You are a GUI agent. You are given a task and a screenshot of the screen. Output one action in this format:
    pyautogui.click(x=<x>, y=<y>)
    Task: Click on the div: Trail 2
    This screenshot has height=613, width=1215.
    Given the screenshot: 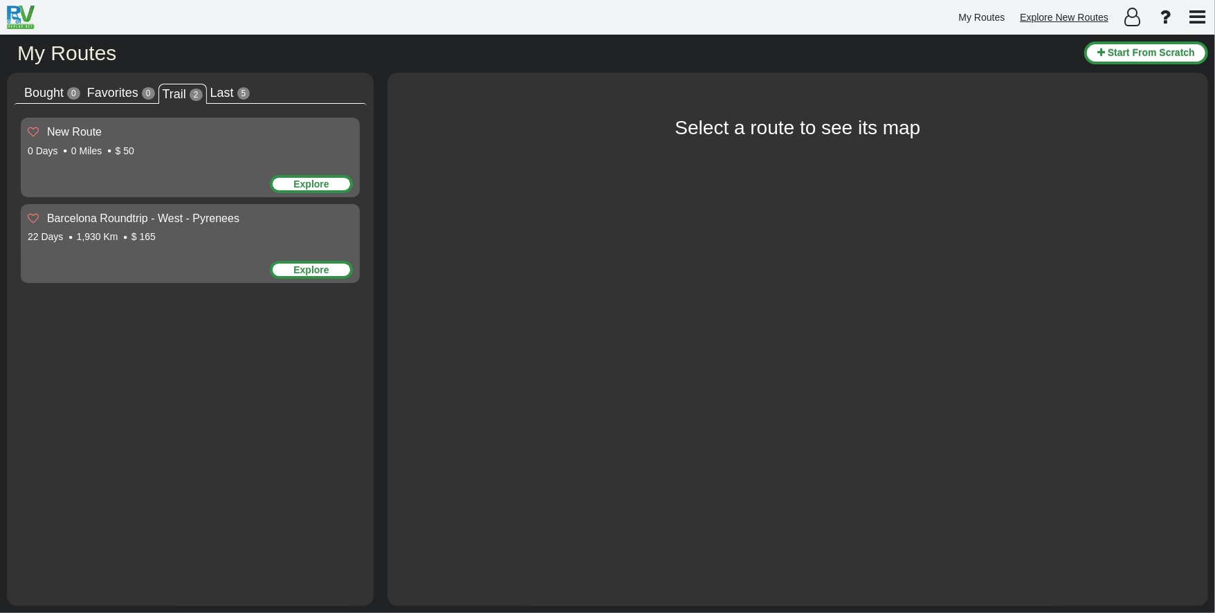 What is the action you would take?
    pyautogui.click(x=183, y=93)
    